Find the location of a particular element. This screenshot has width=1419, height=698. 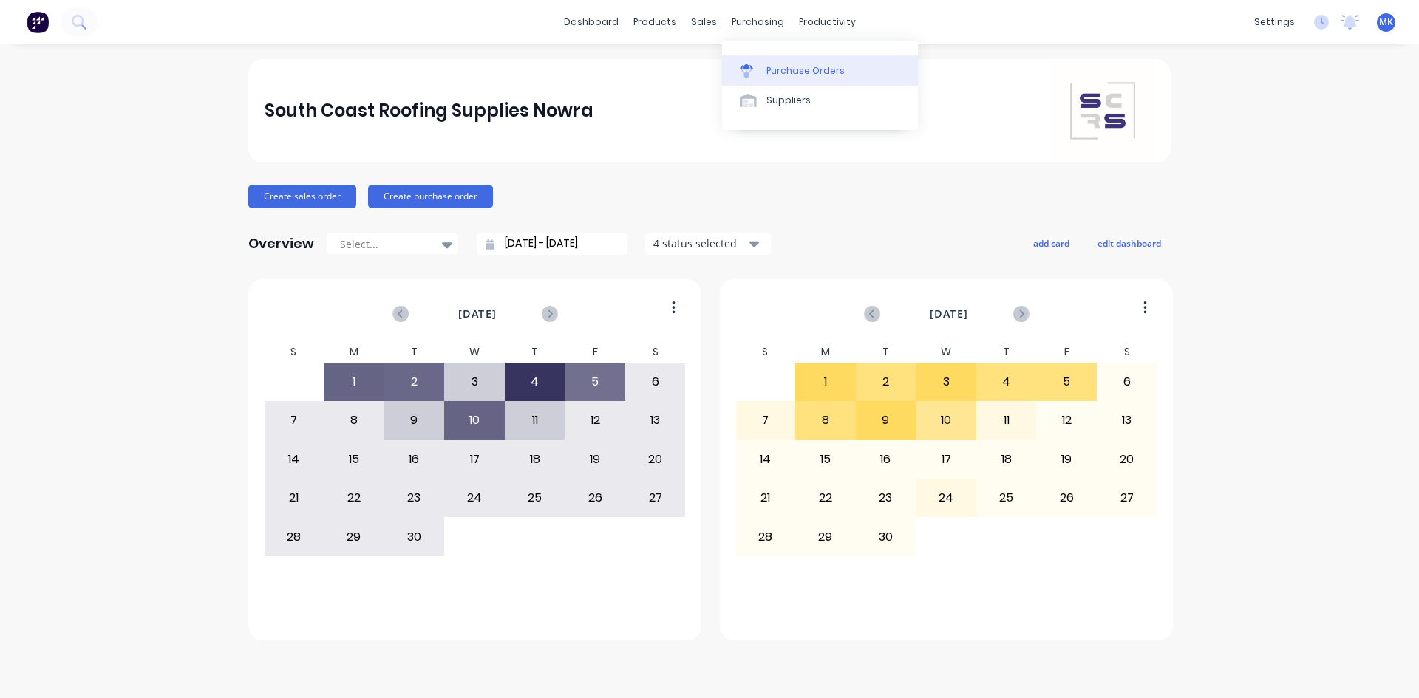

button: 4 status selected is located at coordinates (708, 244).